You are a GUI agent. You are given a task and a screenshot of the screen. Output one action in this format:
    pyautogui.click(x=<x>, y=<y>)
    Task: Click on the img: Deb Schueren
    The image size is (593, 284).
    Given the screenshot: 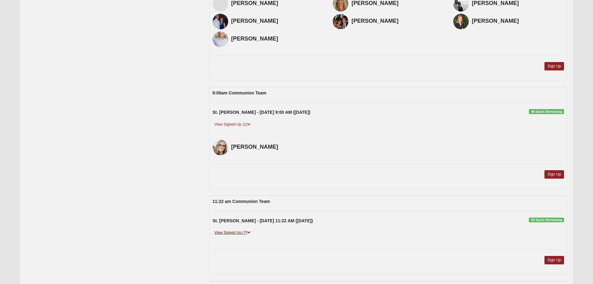 What is the action you would take?
    pyautogui.click(x=221, y=147)
    